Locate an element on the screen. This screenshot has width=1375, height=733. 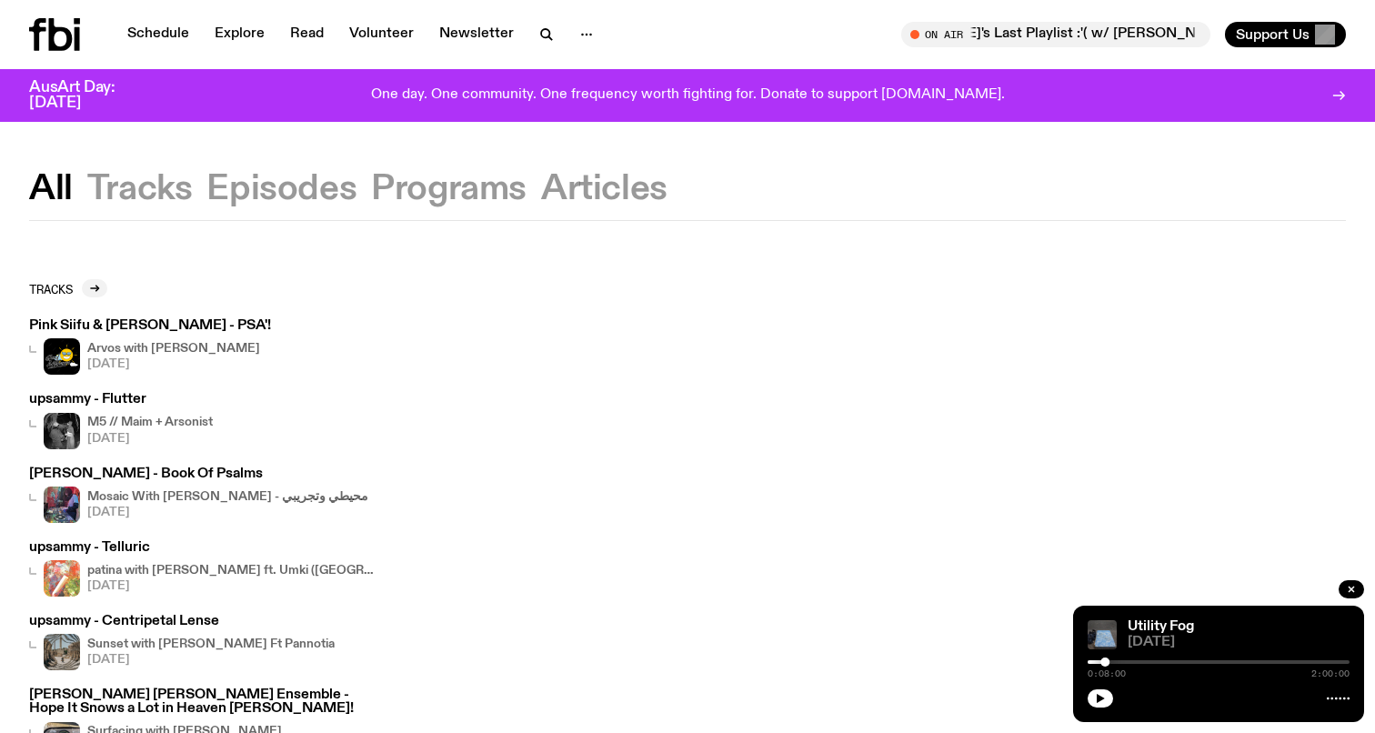
a: Schedule is located at coordinates (158, 35).